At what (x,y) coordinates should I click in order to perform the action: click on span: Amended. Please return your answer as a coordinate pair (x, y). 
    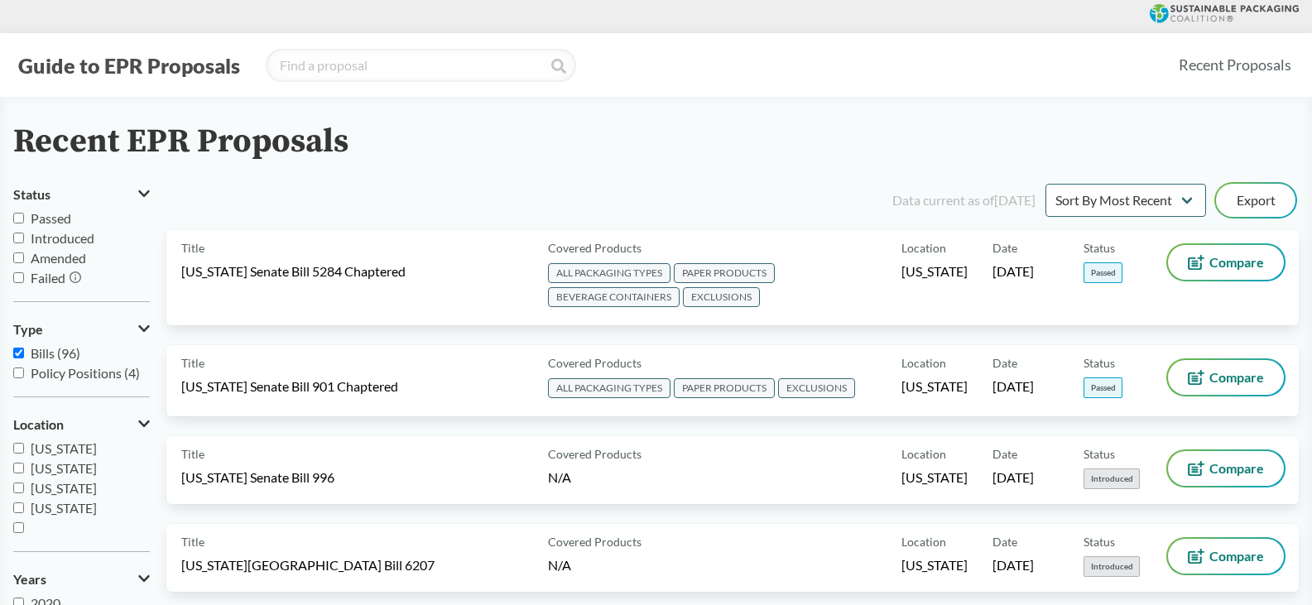
    Looking at the image, I should click on (58, 257).